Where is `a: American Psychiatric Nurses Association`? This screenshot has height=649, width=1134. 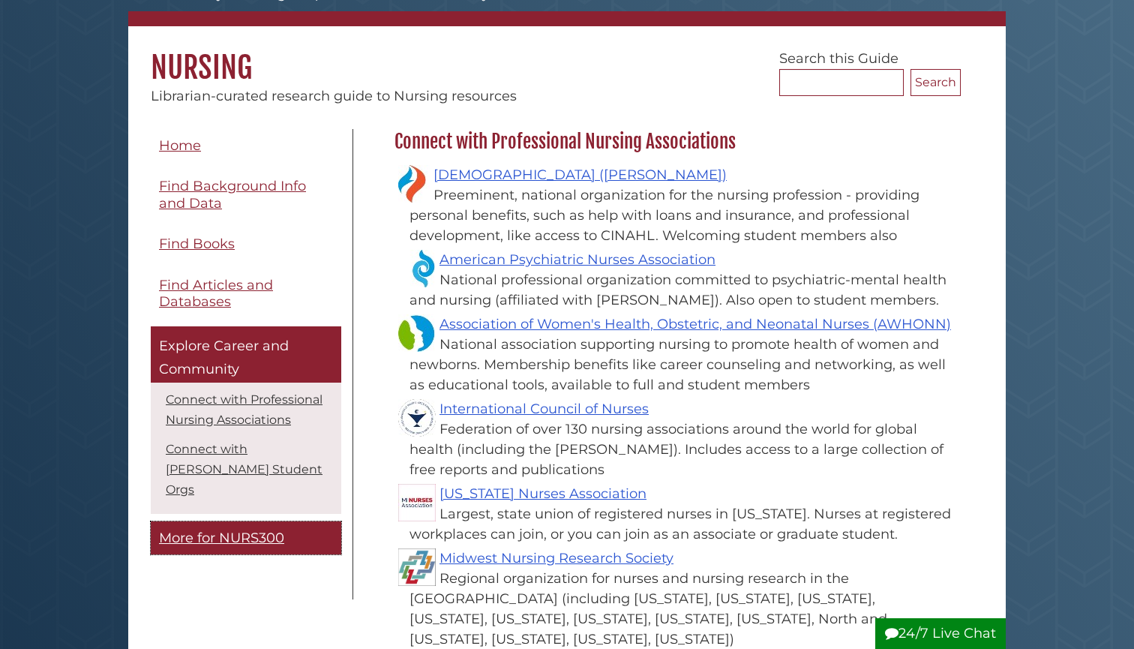 a: American Psychiatric Nurses Association is located at coordinates (578, 260).